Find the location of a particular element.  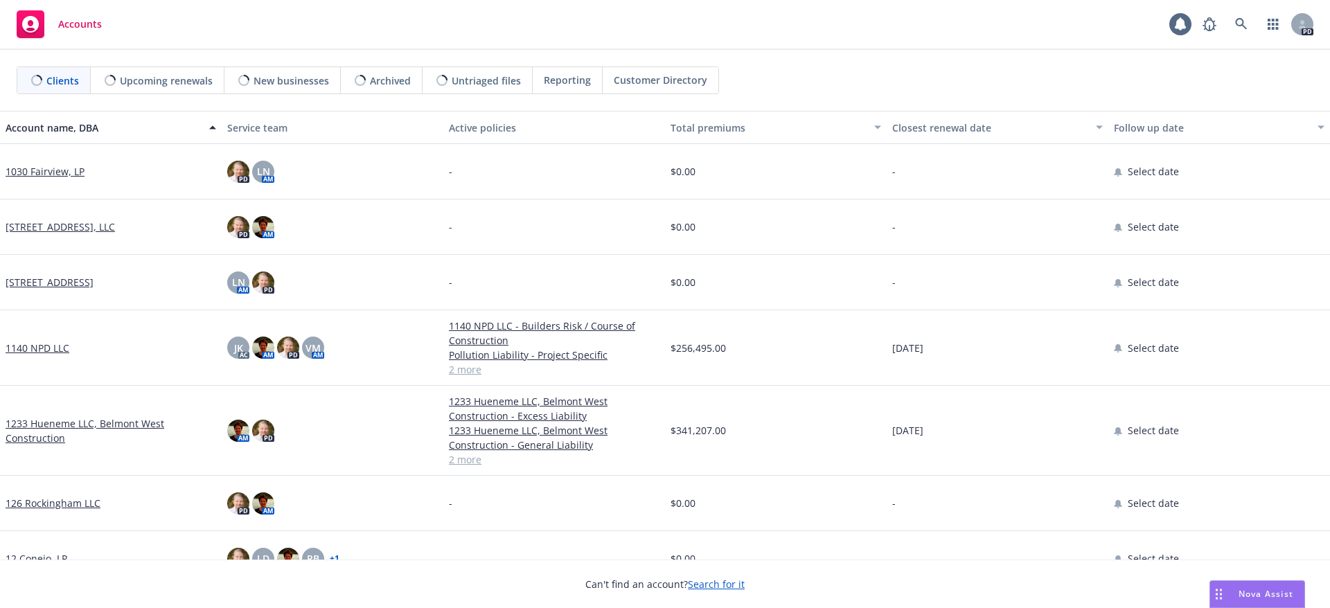

span: Upcoming renewals is located at coordinates (166, 80).